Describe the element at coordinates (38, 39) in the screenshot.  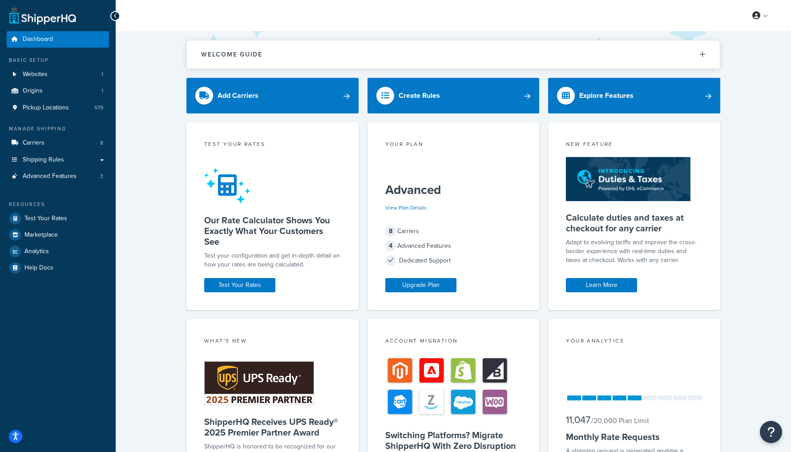
I see `span: Dashboard` at that location.